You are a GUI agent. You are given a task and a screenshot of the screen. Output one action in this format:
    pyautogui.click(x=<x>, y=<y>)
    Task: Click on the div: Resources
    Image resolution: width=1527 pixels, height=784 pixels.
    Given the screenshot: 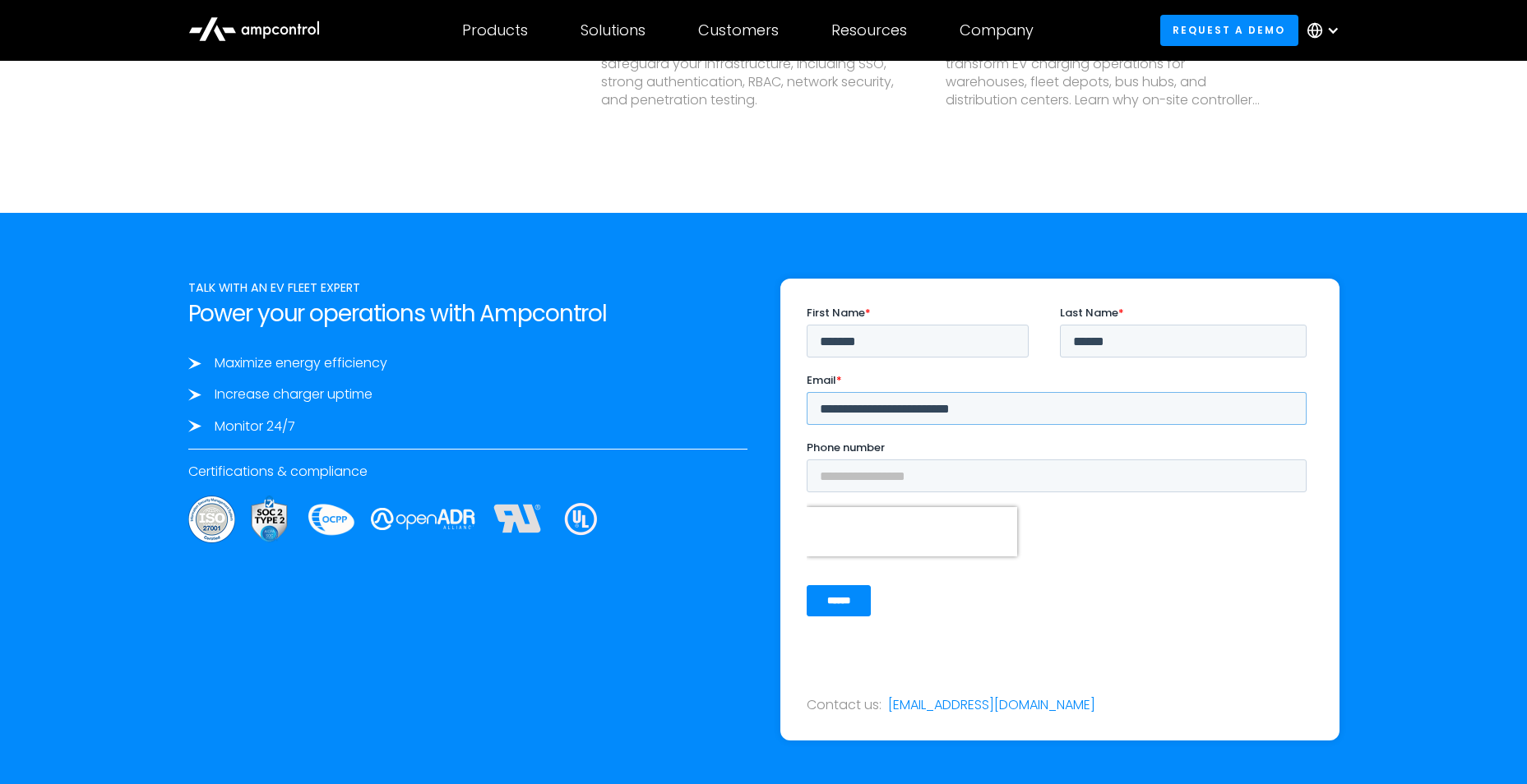 What is the action you would take?
    pyautogui.click(x=869, y=31)
    